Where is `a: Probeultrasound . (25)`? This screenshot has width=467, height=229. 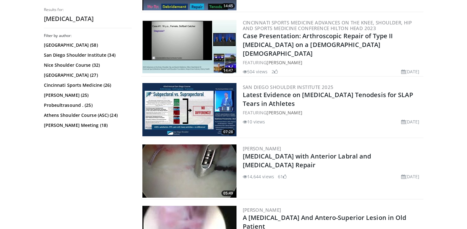 a: Probeultrasound . (25) is located at coordinates (87, 105).